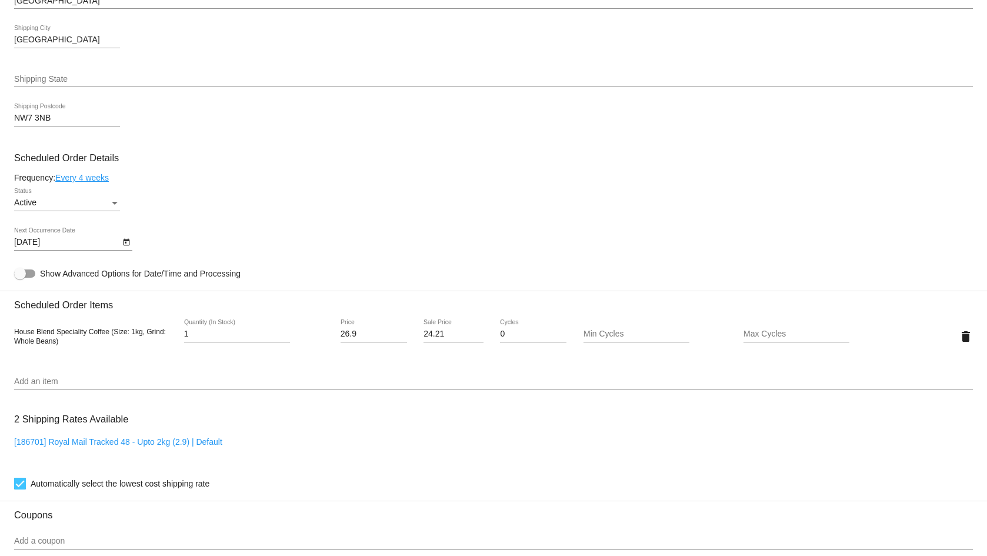 The height and width of the screenshot is (556, 987). What do you see at coordinates (67, 118) in the screenshot?
I see `input: Shipping Postcode` at bounding box center [67, 118].